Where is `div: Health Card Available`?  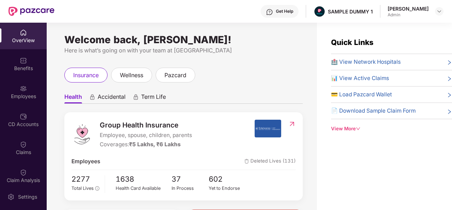
div: Health Card Available is located at coordinates (144, 188).